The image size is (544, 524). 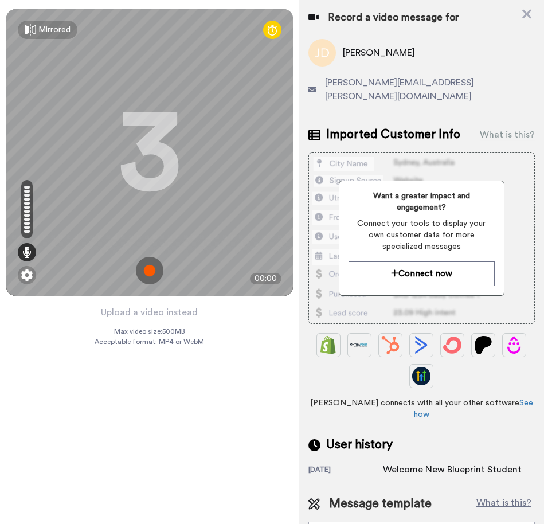 I want to click on span: Acceptable format: MP4 or WebM, so click(x=149, y=341).